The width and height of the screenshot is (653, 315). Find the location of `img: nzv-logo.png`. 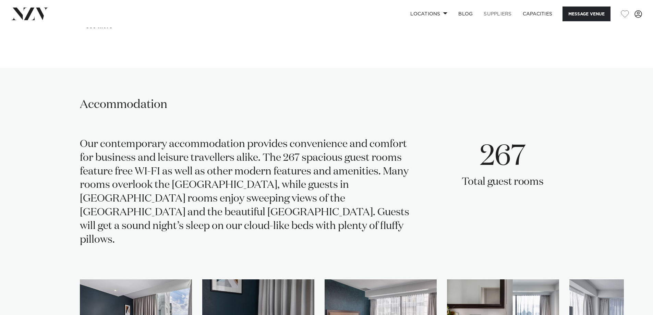

img: nzv-logo.png is located at coordinates (29, 14).